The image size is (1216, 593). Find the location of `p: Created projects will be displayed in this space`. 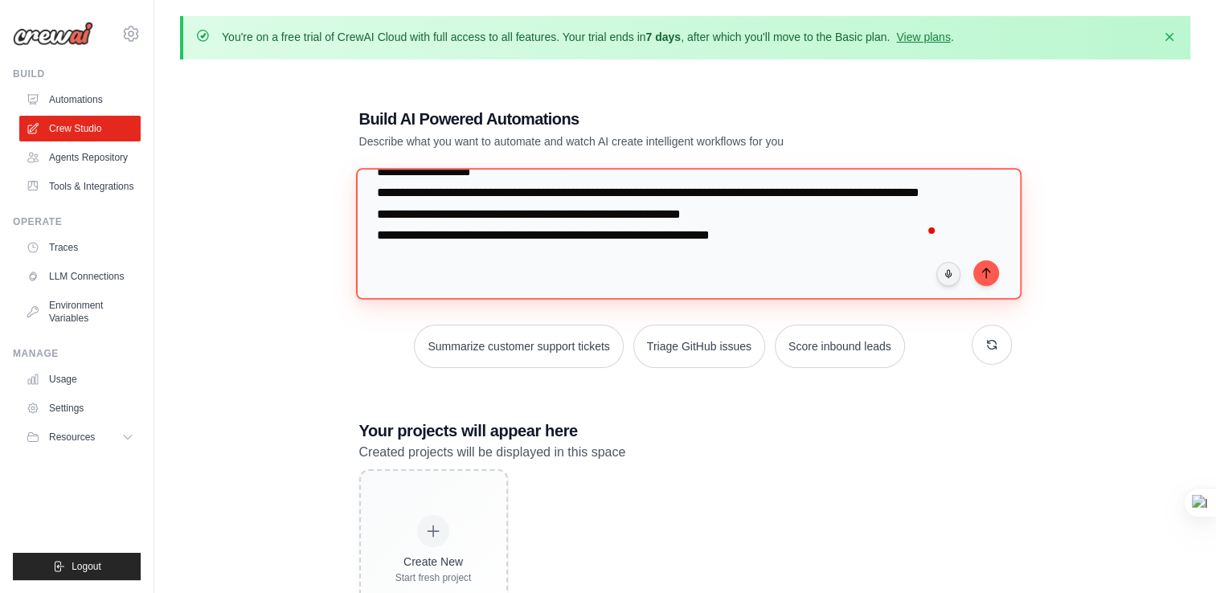

p: Created projects will be displayed in this space is located at coordinates (686, 452).